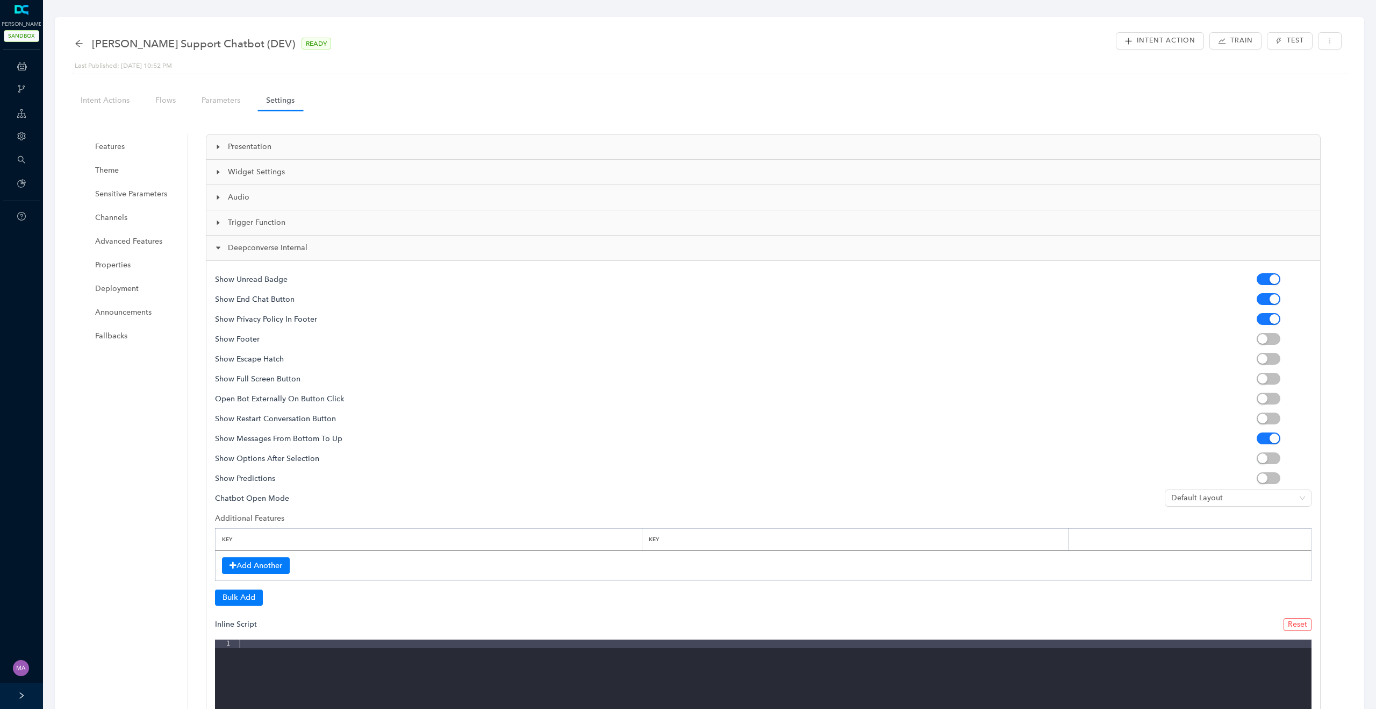 This screenshot has height=709, width=1376. What do you see at coordinates (22, 160) in the screenshot?
I see `span: search` at bounding box center [22, 160].